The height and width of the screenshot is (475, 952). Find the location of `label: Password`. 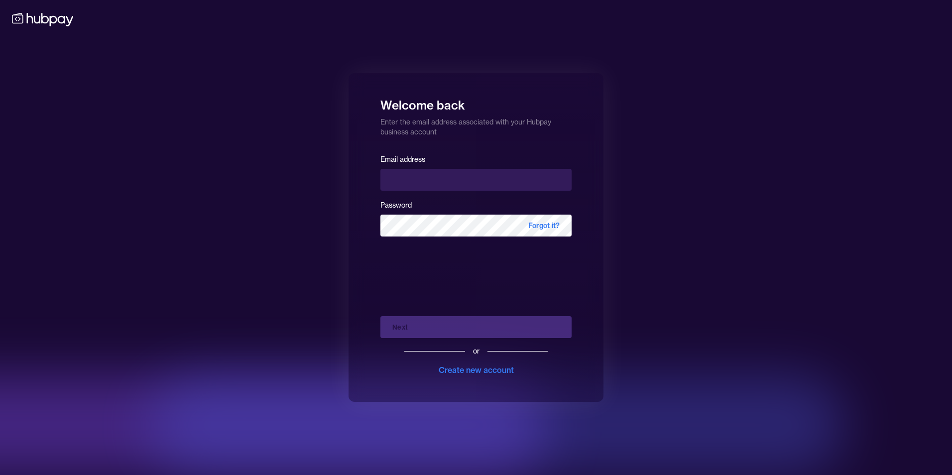

label: Password is located at coordinates (396, 205).